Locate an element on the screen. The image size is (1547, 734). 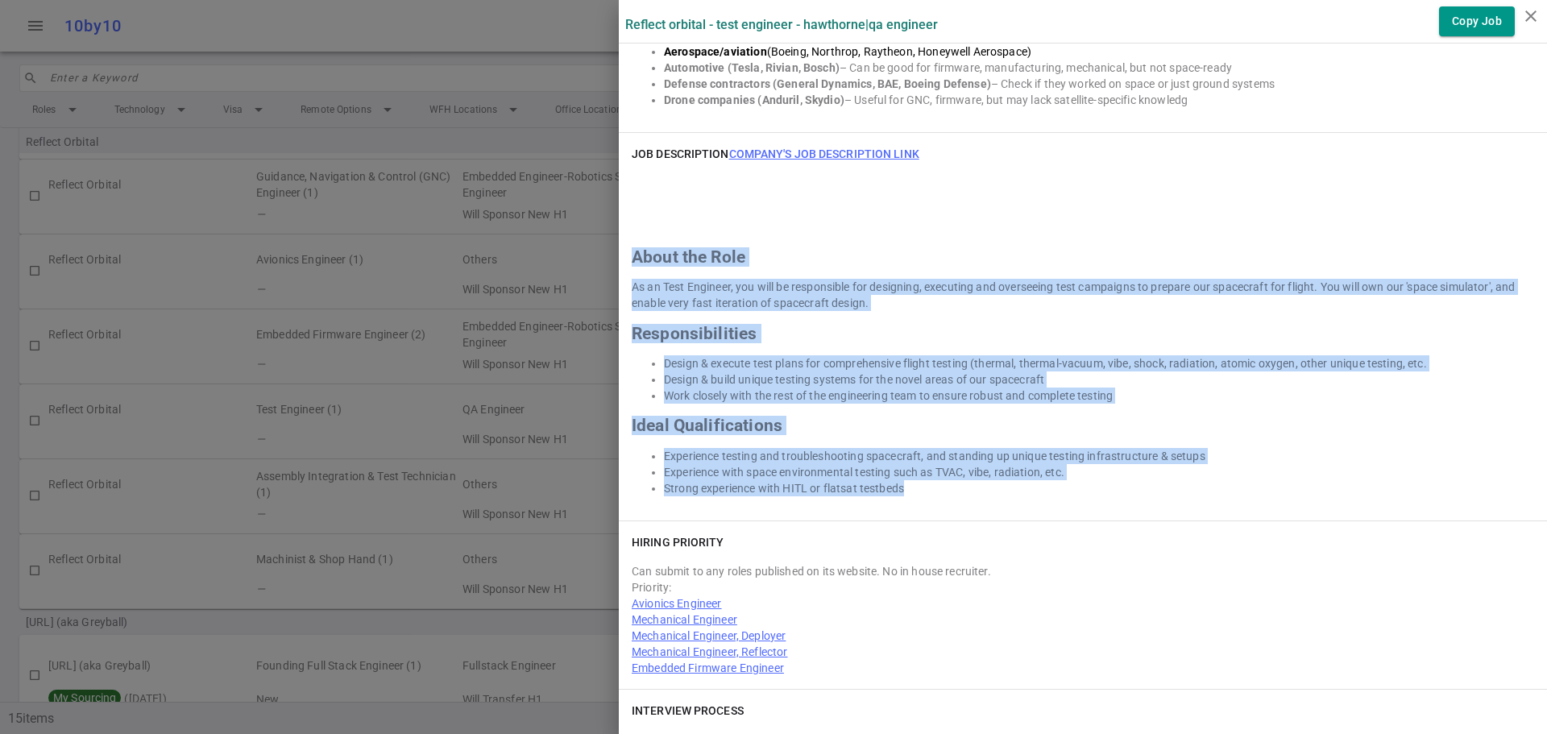
div: Priority: is located at coordinates (1083, 587).